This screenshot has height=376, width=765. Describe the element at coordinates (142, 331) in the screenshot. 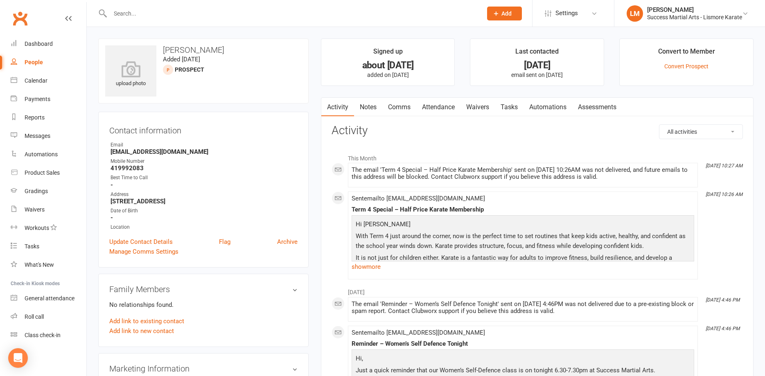

I see `a: Add link to new contact` at that location.